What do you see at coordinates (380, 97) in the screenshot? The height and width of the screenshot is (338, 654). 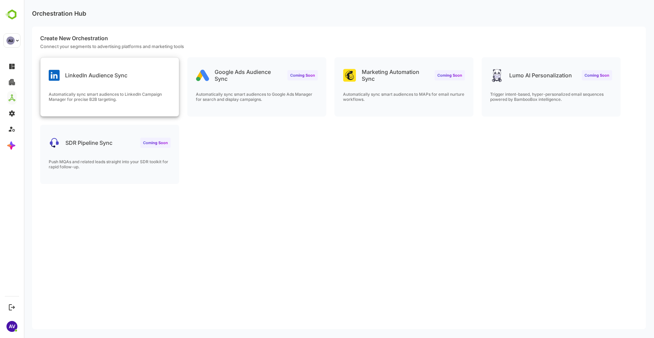 I see `p: Automatically sync smart audiences to MAPs for email nurture workflows.` at bounding box center [380, 97].